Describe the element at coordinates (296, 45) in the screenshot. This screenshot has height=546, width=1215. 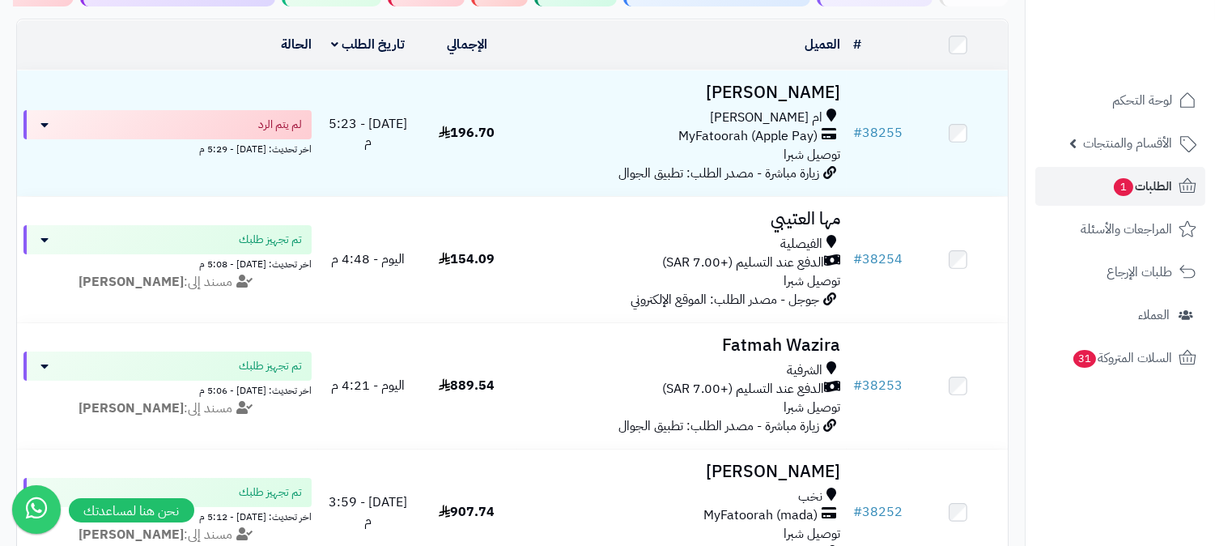
I see `a: الحالة` at that location.